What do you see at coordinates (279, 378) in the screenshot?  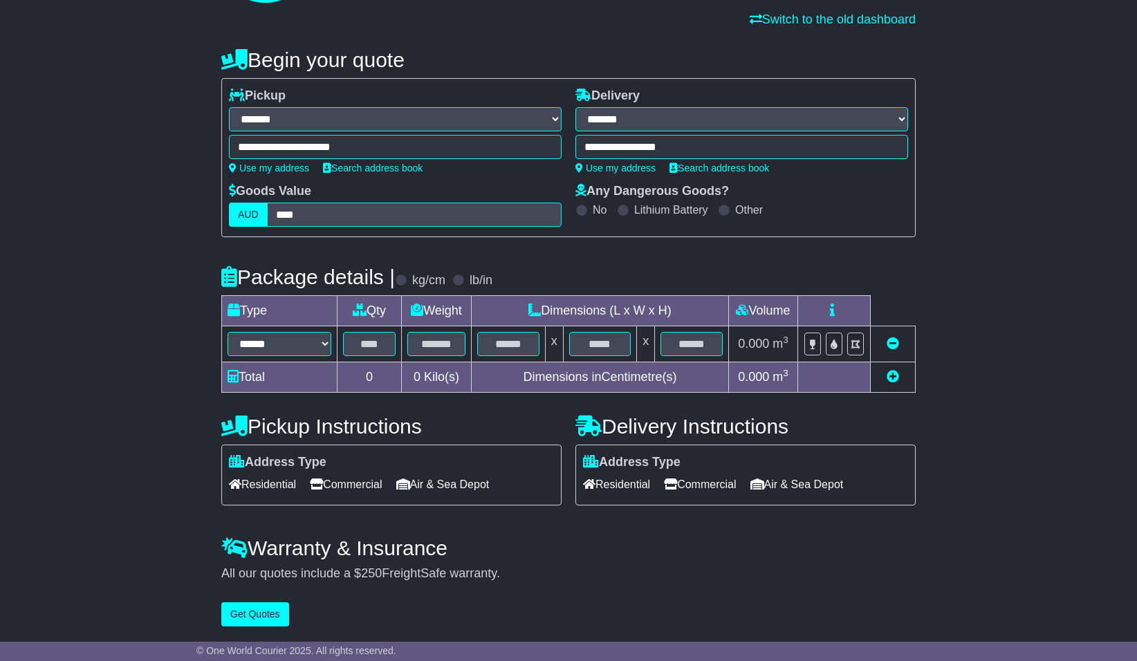 I see `td: Total` at bounding box center [279, 378].